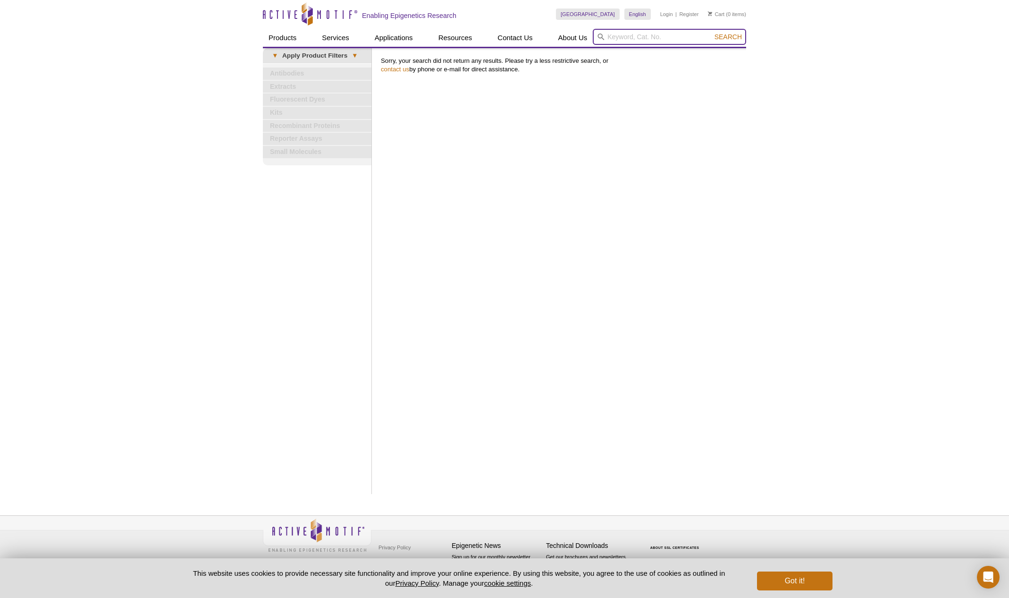 The image size is (1009, 598). What do you see at coordinates (317, 100) in the screenshot?
I see `a: Fluorescent Dyes` at bounding box center [317, 100].